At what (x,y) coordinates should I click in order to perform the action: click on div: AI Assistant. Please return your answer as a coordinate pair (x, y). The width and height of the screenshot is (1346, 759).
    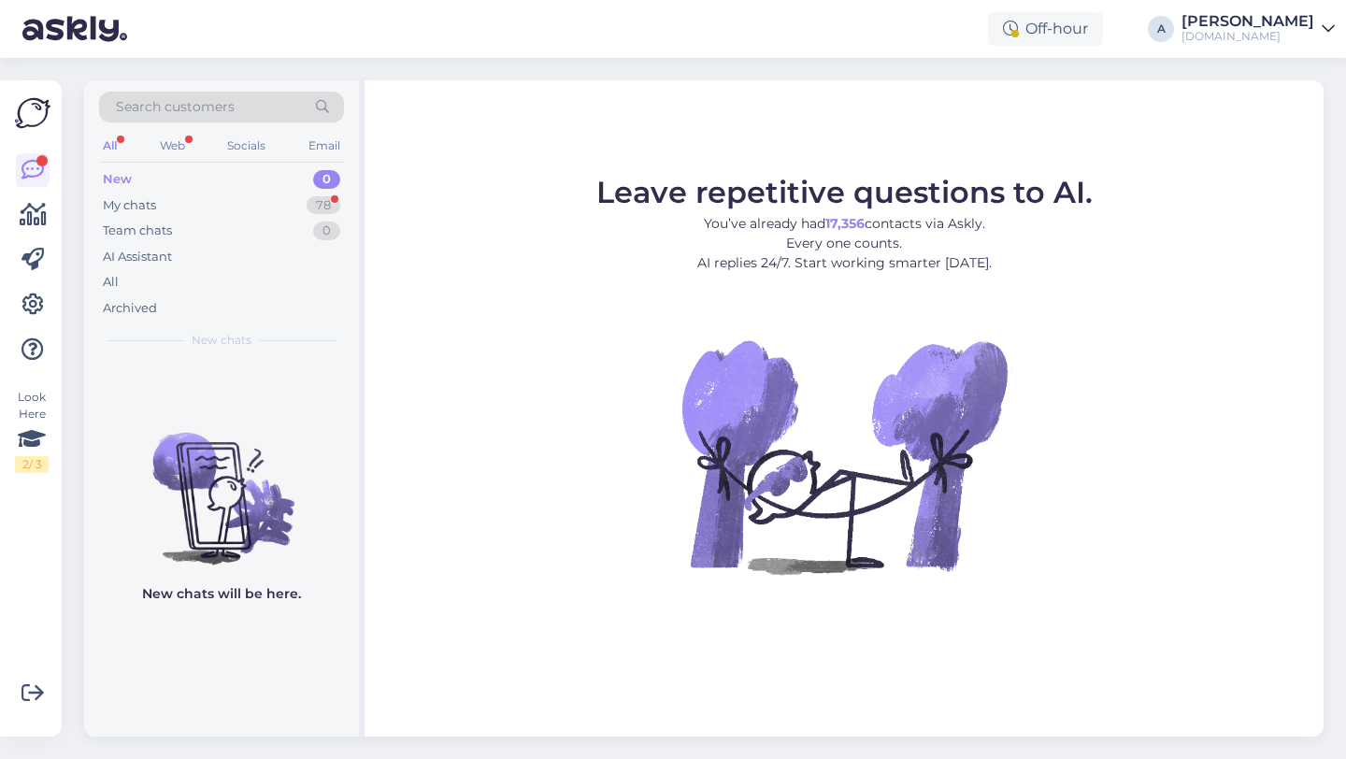
    Looking at the image, I should click on (137, 257).